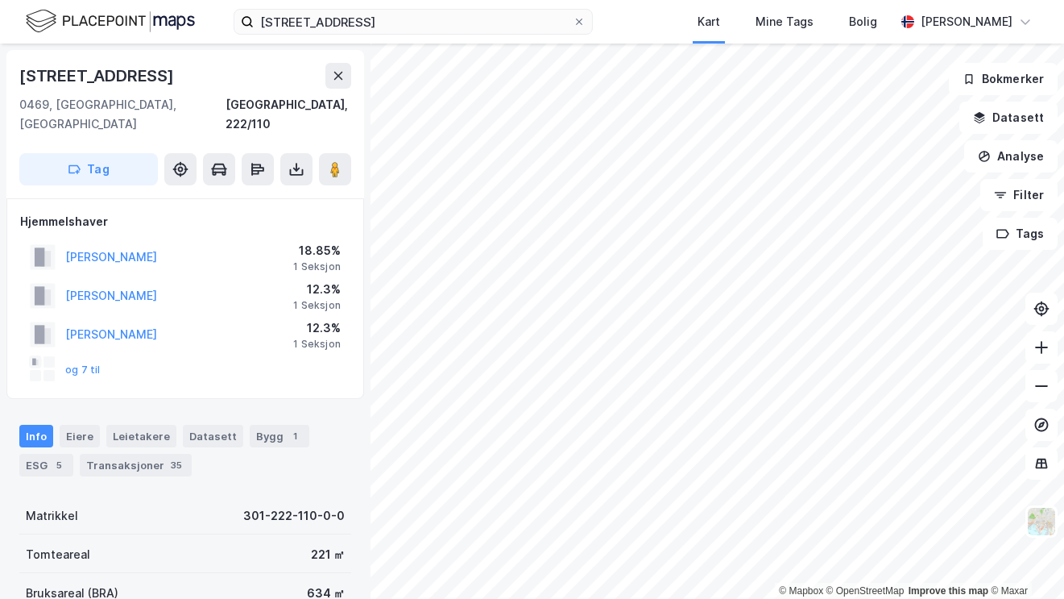 This screenshot has height=599, width=1064. What do you see at coordinates (36, 436) in the screenshot?
I see `div: Info` at bounding box center [36, 436].